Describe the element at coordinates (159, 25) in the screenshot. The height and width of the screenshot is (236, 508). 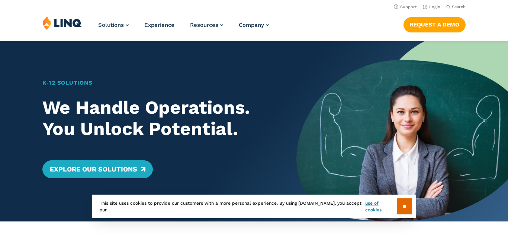
I see `span: Experience` at that location.